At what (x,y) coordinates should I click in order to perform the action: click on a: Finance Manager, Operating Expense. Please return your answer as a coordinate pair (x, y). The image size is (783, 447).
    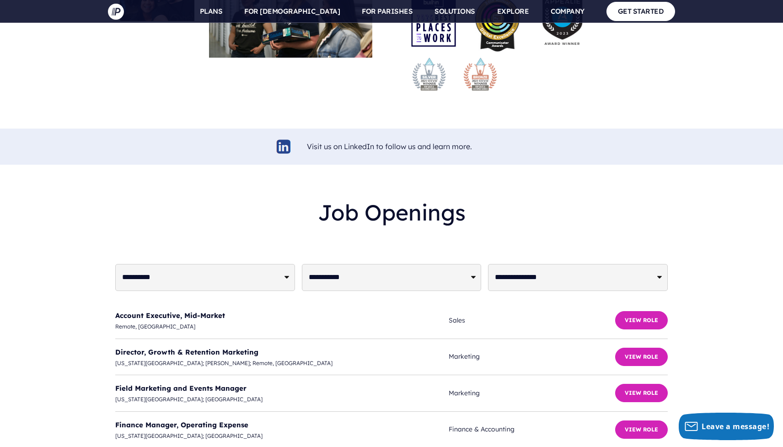
    Looking at the image, I should click on (182, 425).